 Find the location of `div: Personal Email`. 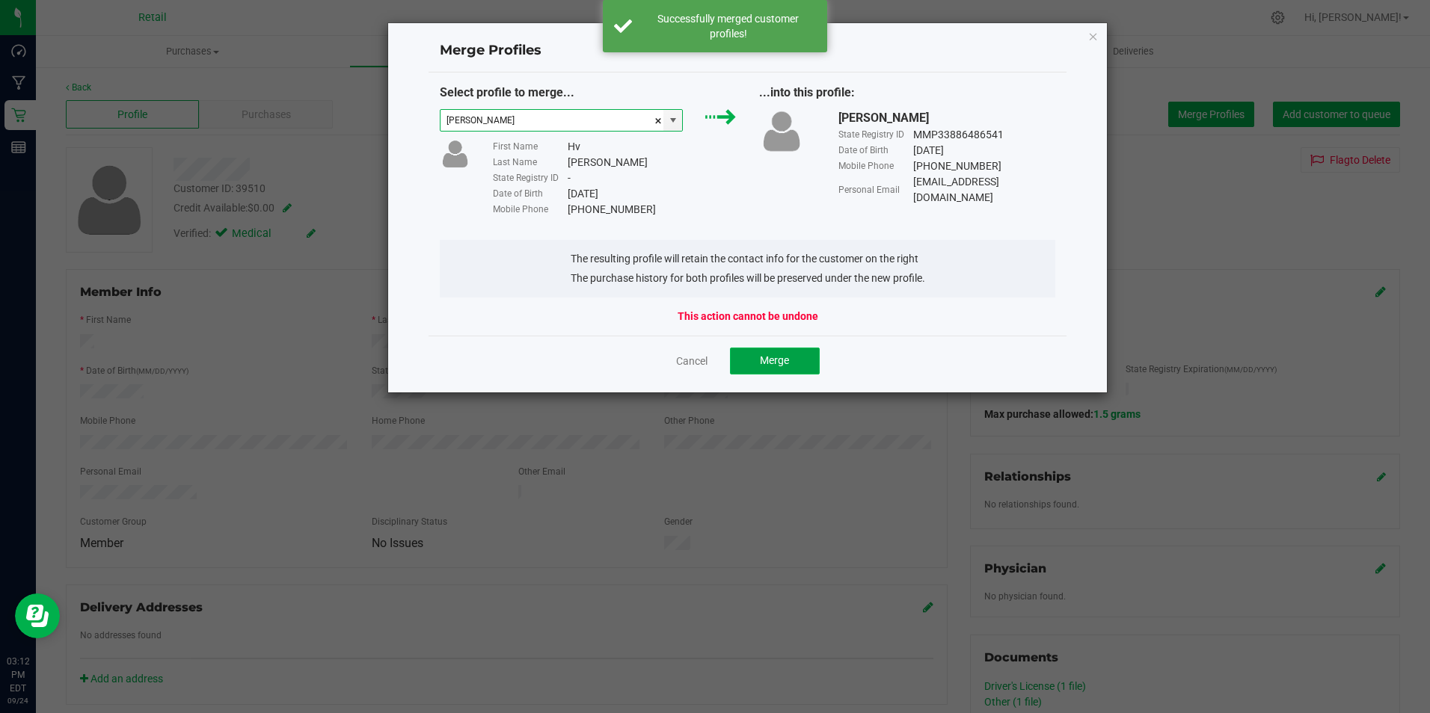

div: Personal Email is located at coordinates (876, 190).